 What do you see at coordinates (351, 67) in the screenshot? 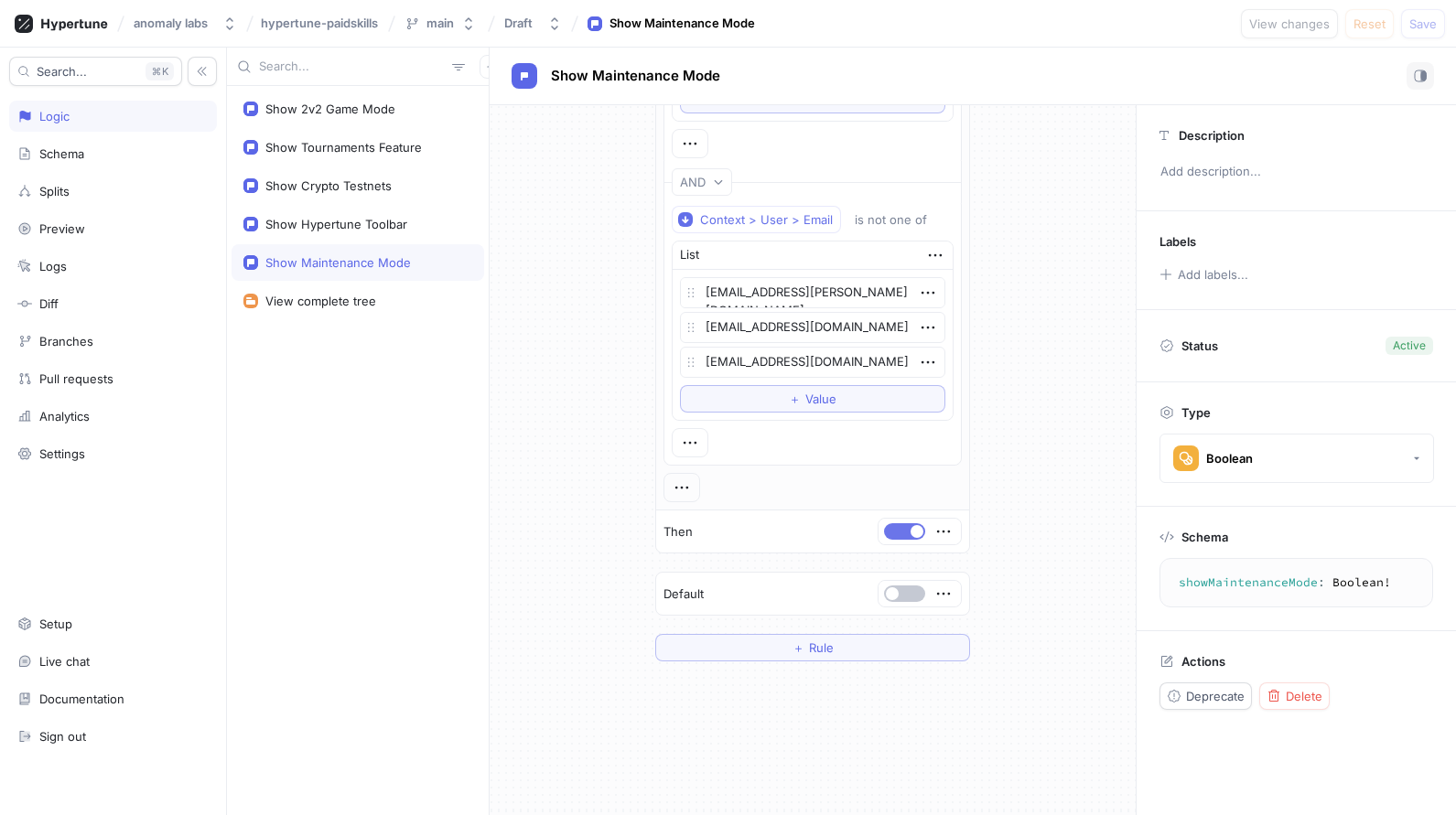
I see `input: Search...` at bounding box center [351, 67].